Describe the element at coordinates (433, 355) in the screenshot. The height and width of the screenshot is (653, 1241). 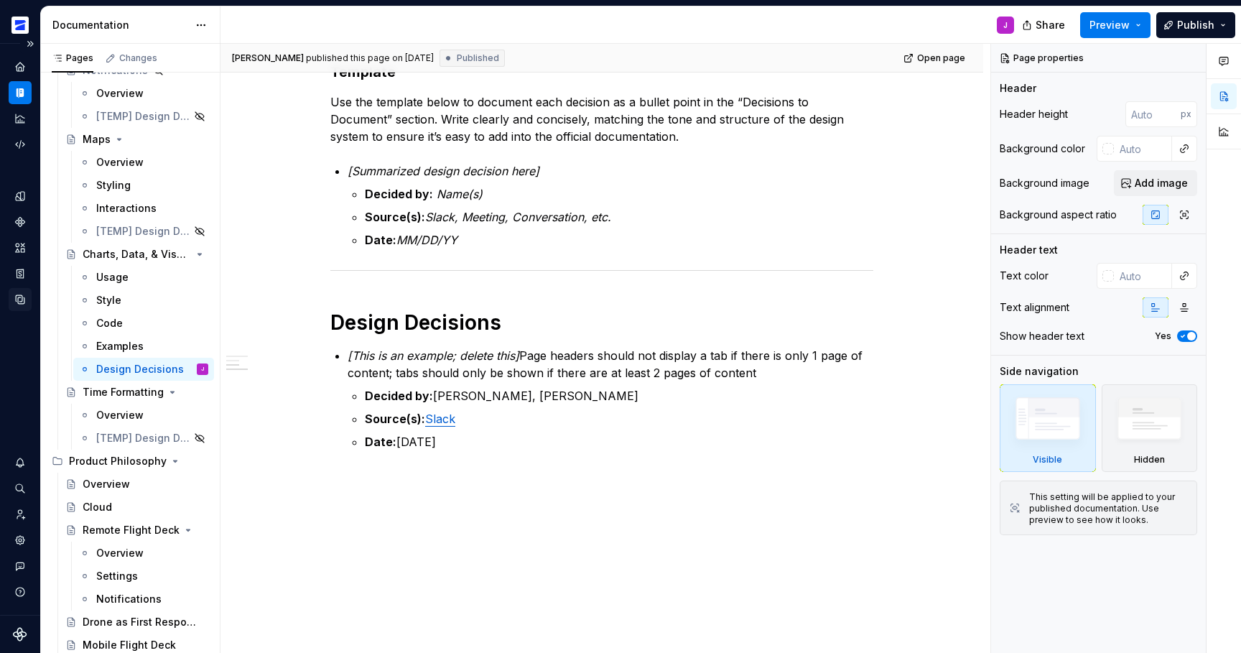
I see `em: [This is an example; delete this]` at that location.